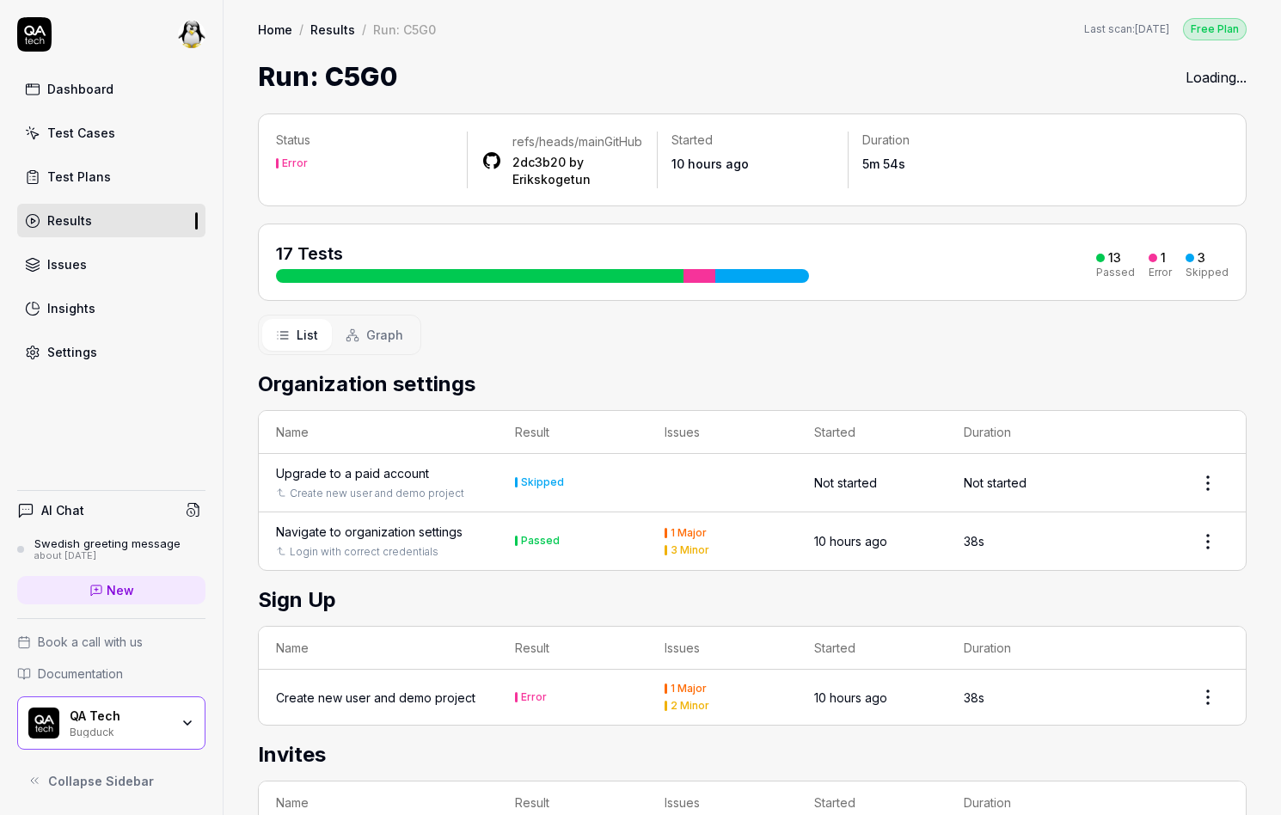 The width and height of the screenshot is (1281, 815). What do you see at coordinates (81, 132) in the screenshot?
I see `div: Test Cases` at bounding box center [81, 132].